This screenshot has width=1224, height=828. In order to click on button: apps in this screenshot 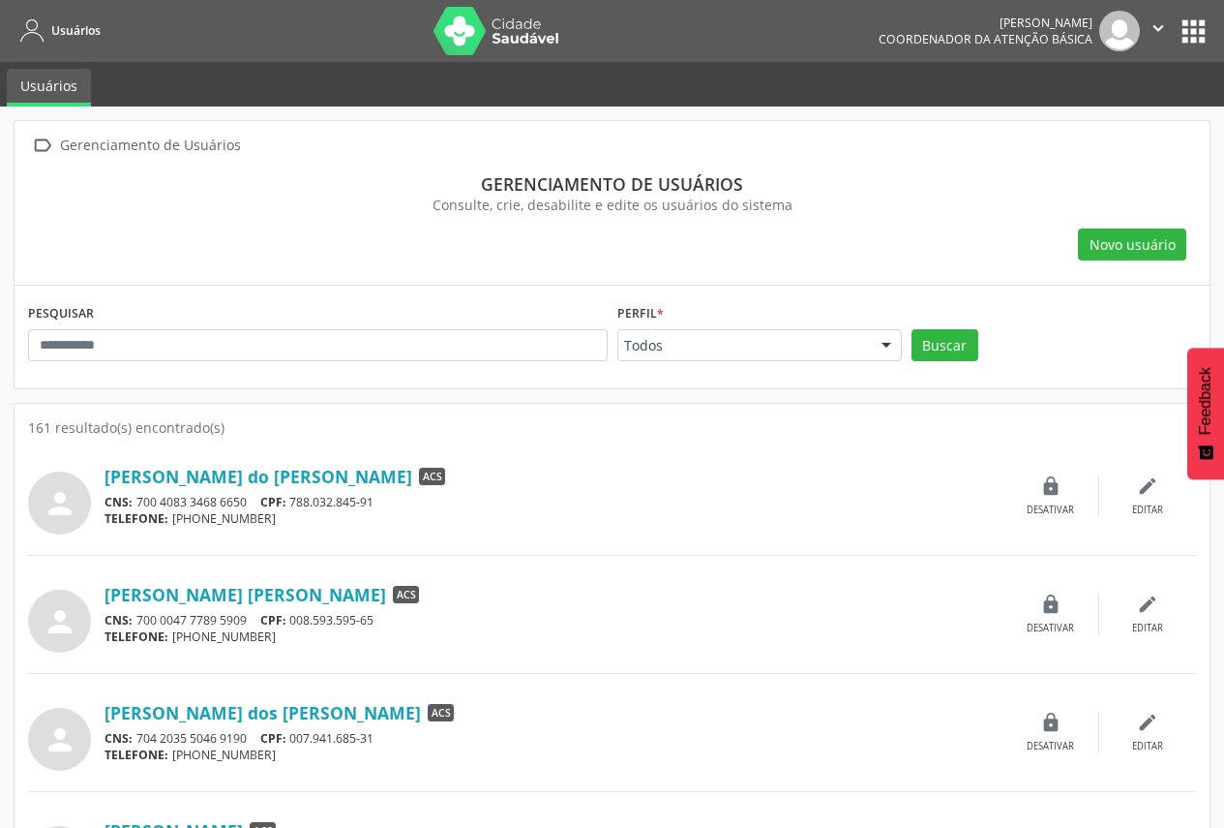, I will do `click(1193, 31)`.